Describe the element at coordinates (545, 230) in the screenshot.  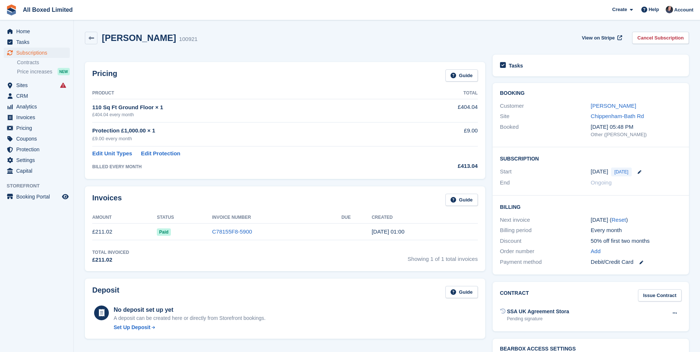
I see `div: Billing period` at that location.